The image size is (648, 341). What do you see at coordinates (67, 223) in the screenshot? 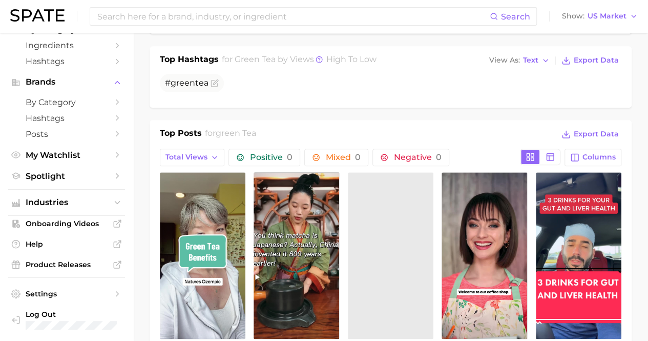
I see `a: Onboarding Videos` at bounding box center [67, 223].